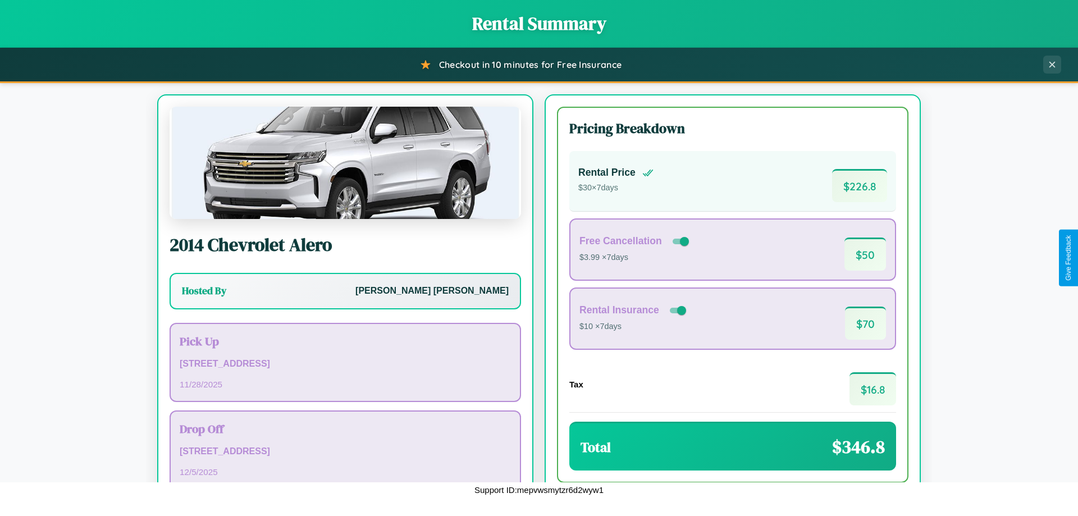 This screenshot has width=1078, height=516. I want to click on h4: Rental Insurance, so click(619, 310).